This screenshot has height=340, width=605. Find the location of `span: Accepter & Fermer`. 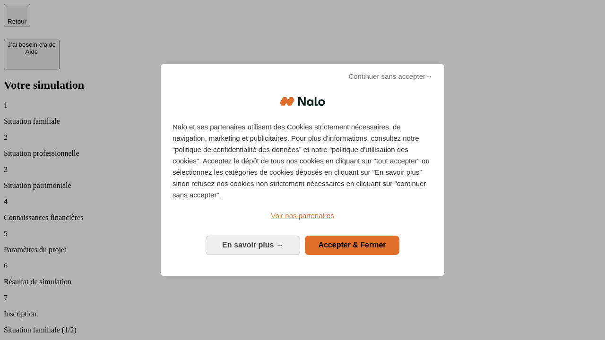

span: Accepter & Fermer is located at coordinates (352, 245).